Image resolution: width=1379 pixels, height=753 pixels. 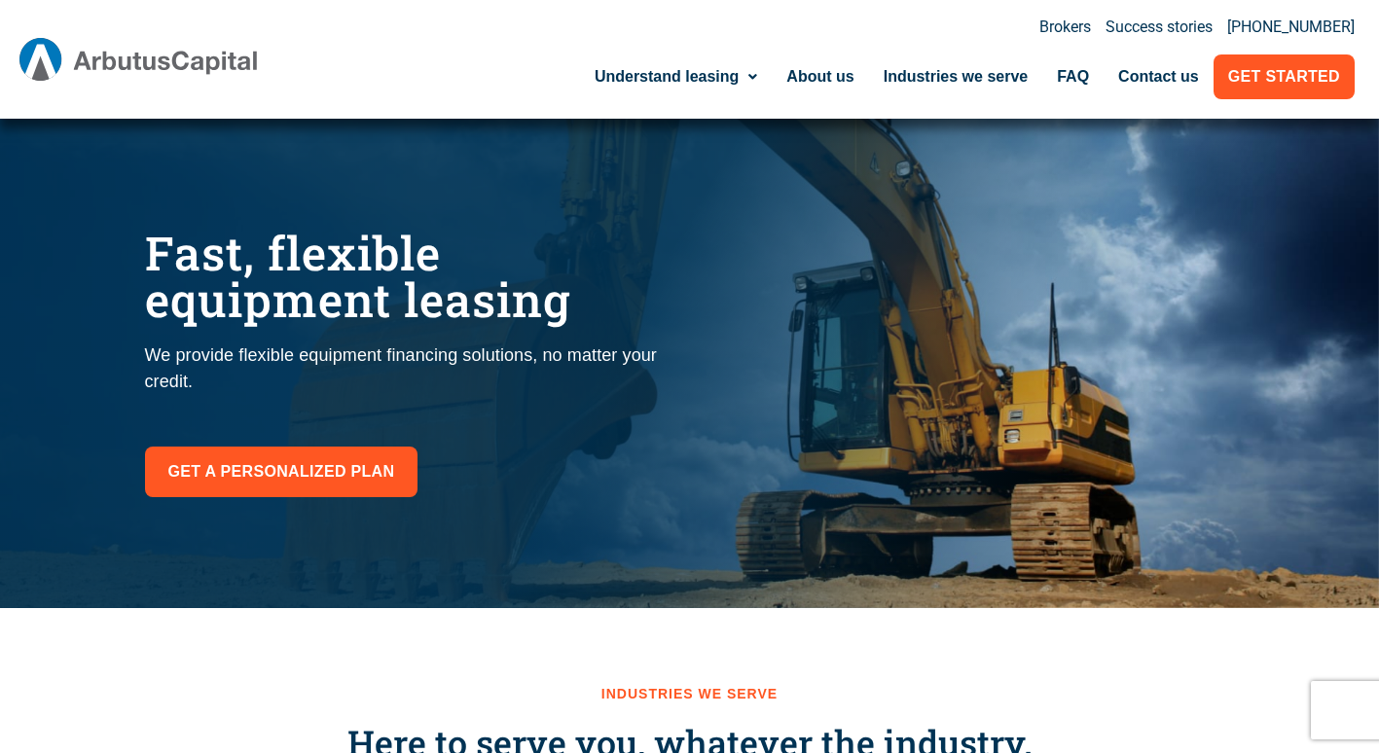 What do you see at coordinates (675, 77) in the screenshot?
I see `div: Understand leasing` at bounding box center [675, 77].